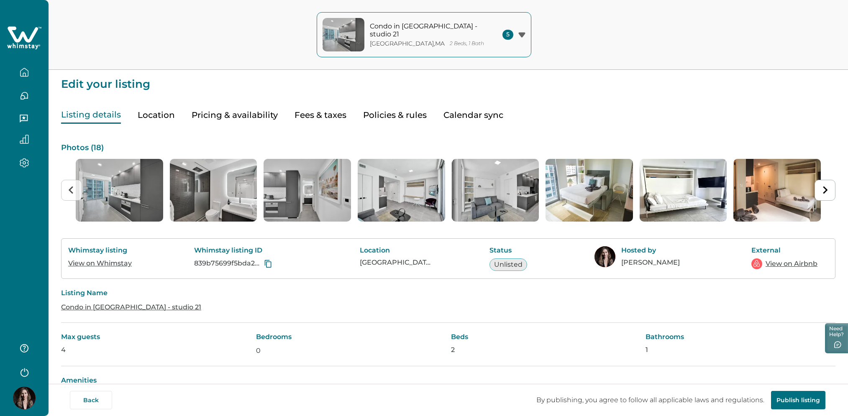  I want to click on li: 5 of 18, so click(495, 190).